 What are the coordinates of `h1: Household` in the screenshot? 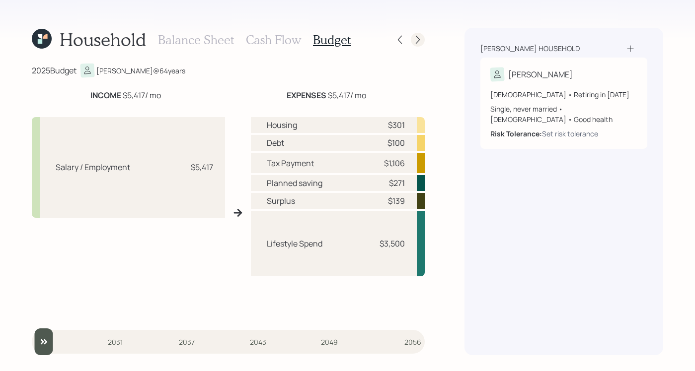 It's located at (103, 39).